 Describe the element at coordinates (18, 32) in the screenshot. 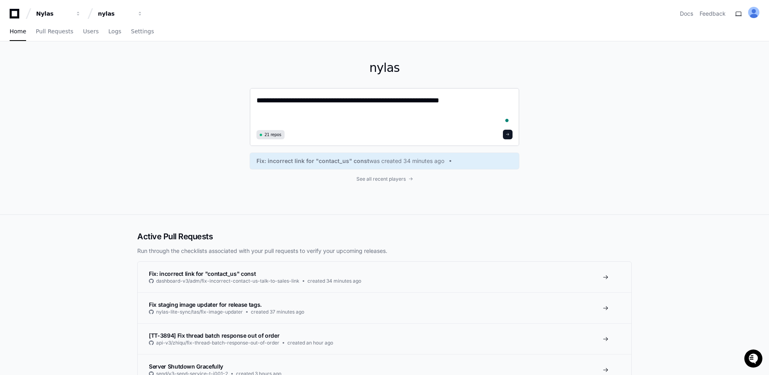

I see `a: Home` at that location.